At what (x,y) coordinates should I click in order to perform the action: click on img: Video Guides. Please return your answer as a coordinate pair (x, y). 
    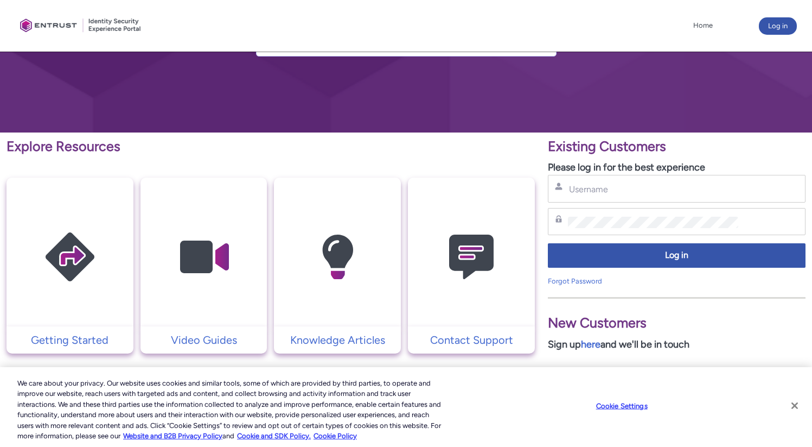
    Looking at the image, I should click on (204, 257).